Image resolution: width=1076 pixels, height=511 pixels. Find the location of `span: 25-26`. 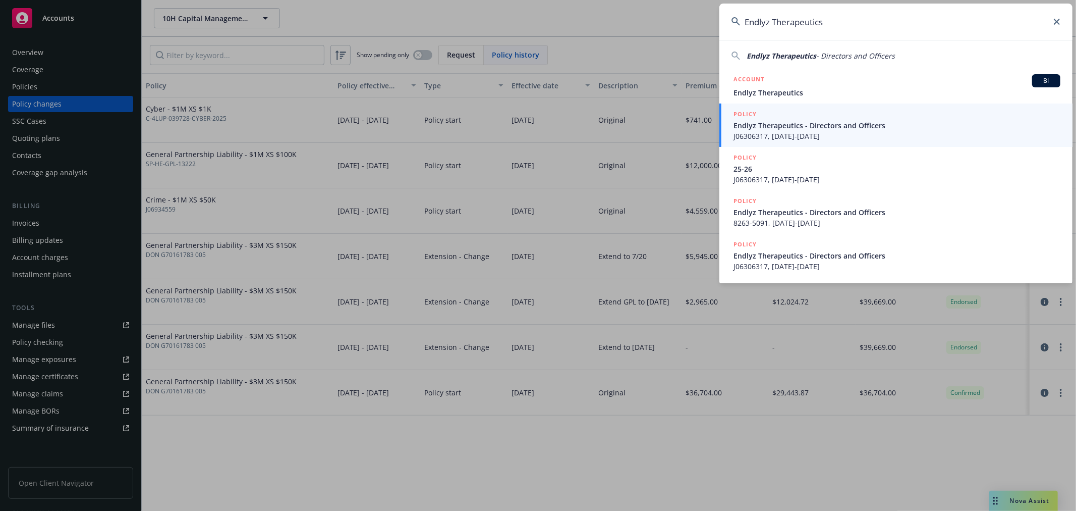

span: 25-26 is located at coordinates (897, 168).